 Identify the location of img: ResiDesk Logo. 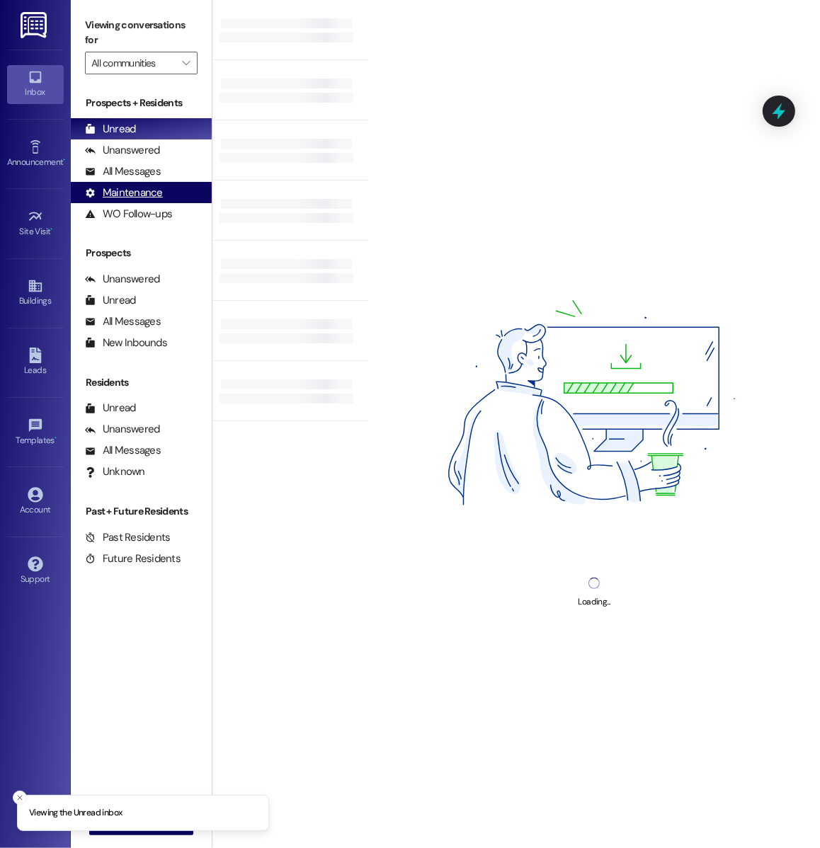
(35, 25).